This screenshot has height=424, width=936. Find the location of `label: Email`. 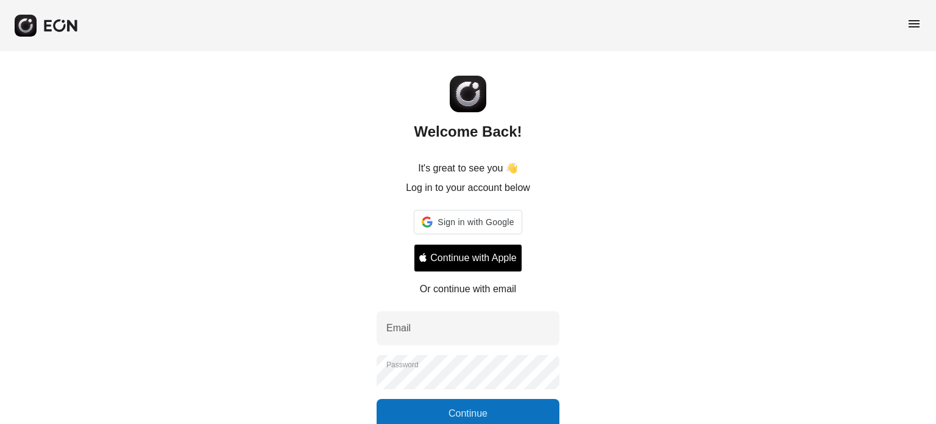

label: Email is located at coordinates (399, 328).